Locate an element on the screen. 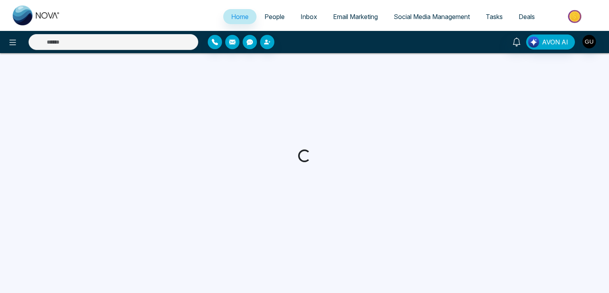  span: Tasks is located at coordinates (494, 17).